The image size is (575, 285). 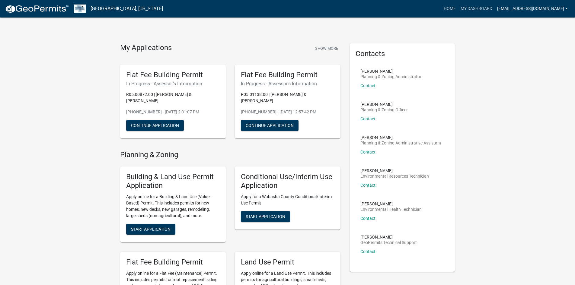 What do you see at coordinates (288, 262) in the screenshot?
I see `h5: Land Use Permit` at bounding box center [288, 262].